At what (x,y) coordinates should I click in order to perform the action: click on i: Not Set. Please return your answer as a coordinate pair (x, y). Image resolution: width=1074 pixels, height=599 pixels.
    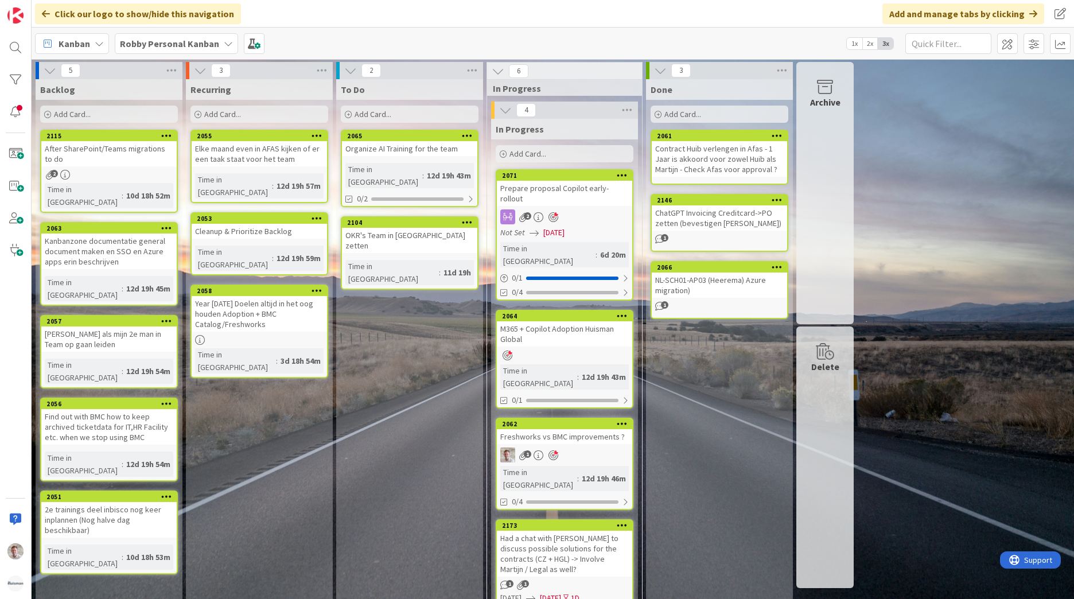
    Looking at the image, I should click on (512, 232).